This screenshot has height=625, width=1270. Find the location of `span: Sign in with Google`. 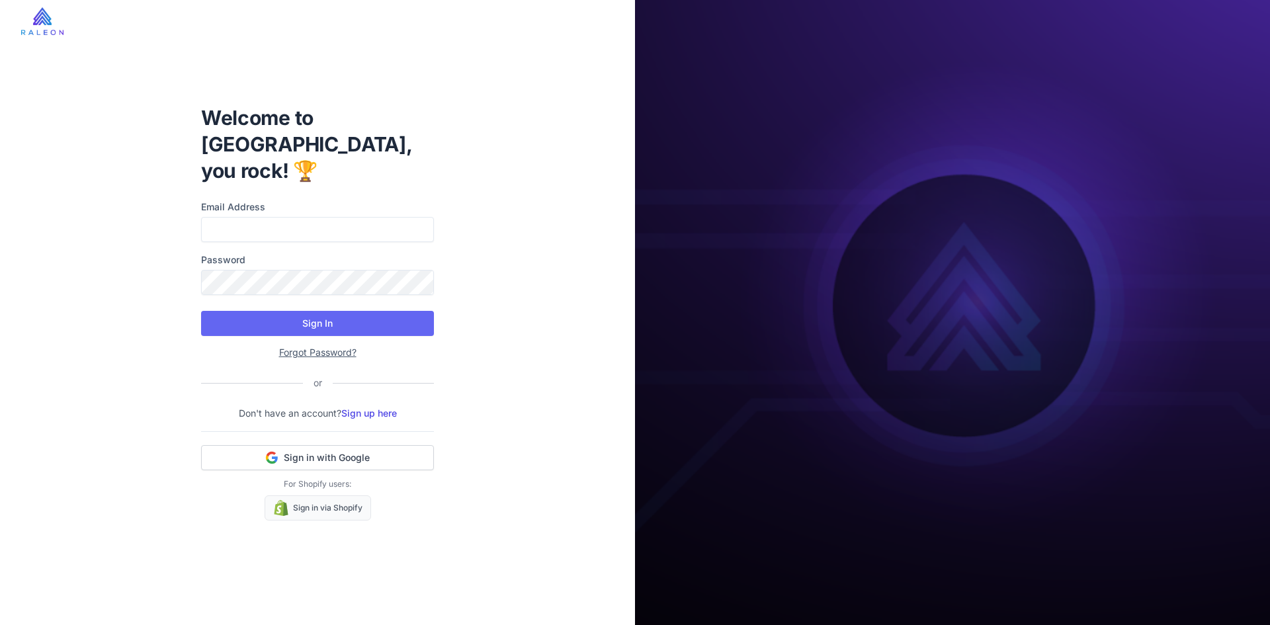

span: Sign in with Google is located at coordinates (327, 458).